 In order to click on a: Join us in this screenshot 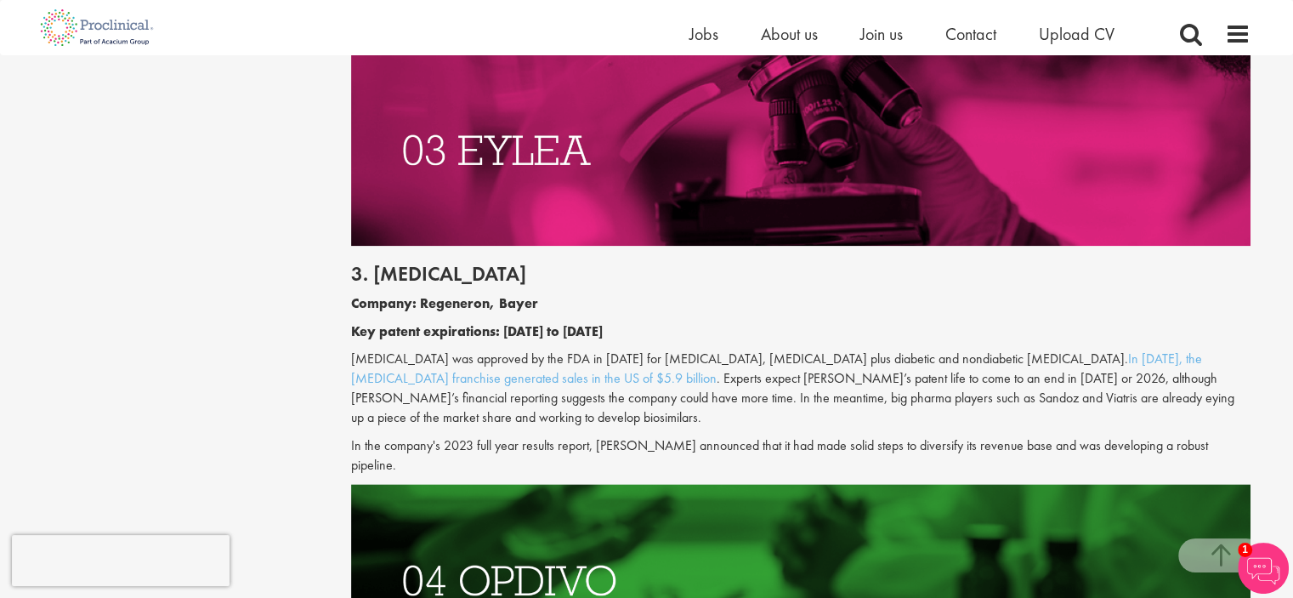, I will do `click(882, 34)`.